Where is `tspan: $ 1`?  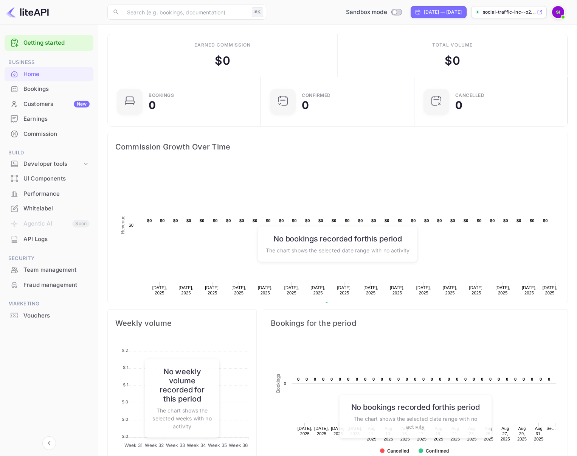 tspan: $ 1 is located at coordinates (126, 367).